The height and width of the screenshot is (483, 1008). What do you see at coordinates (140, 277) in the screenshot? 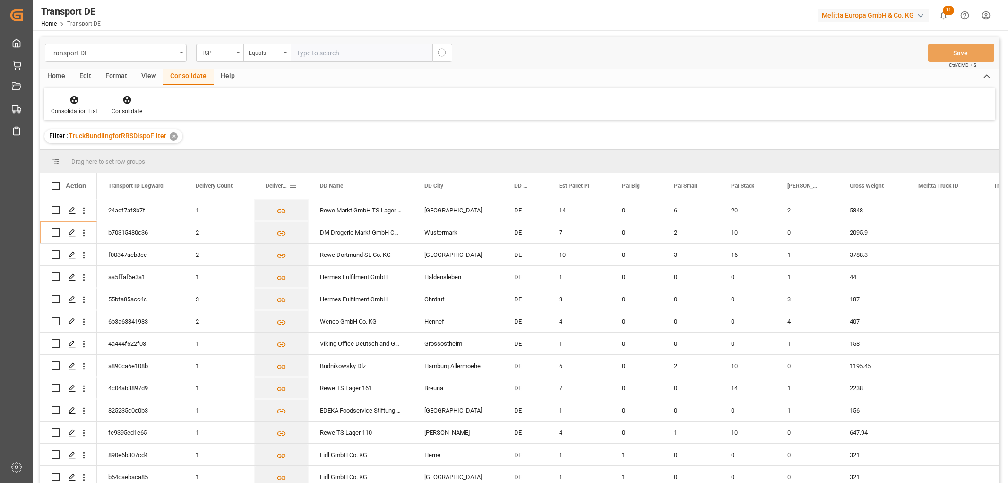
I see `div: aa5ffaf5e3a1` at bounding box center [140, 277].